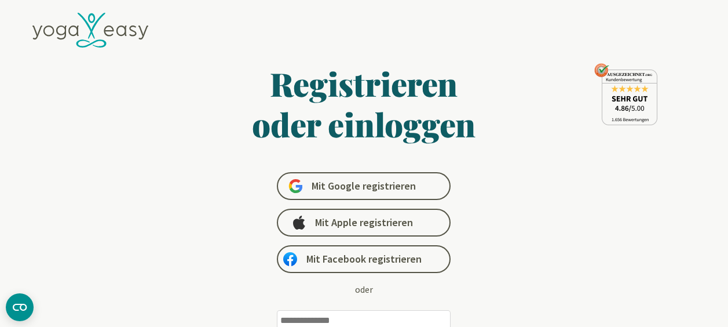  I want to click on a: Mit Apple registrieren, so click(364, 222).